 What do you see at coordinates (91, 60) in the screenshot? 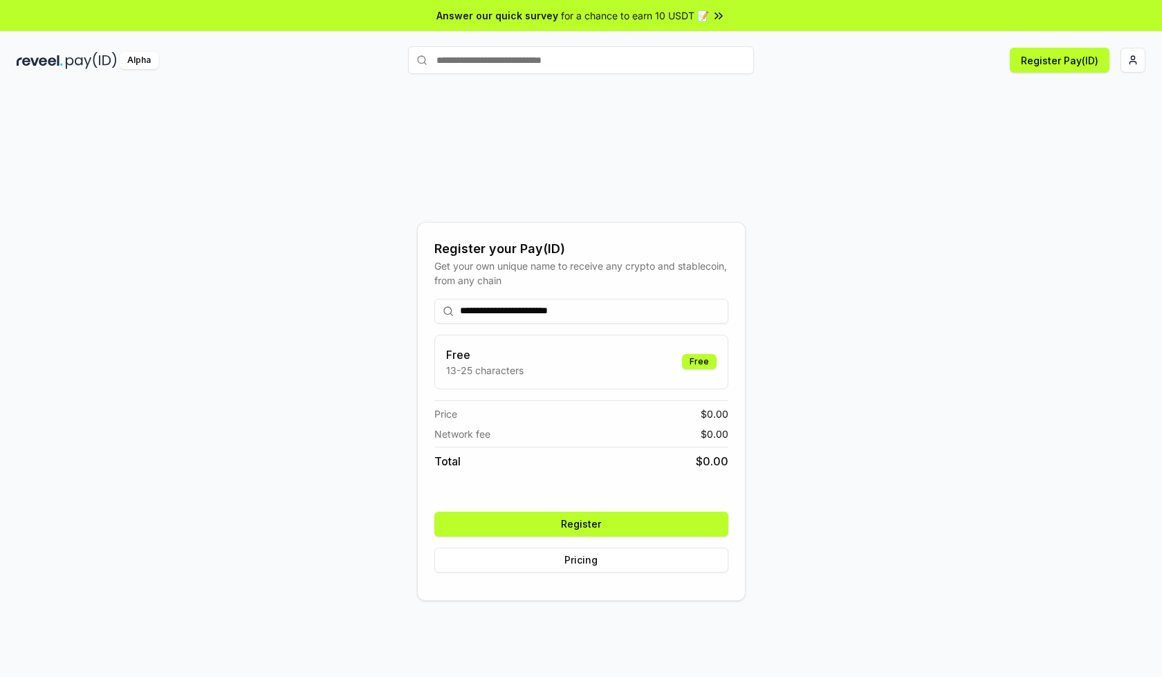
I see `img: pay_id` at bounding box center [91, 60].